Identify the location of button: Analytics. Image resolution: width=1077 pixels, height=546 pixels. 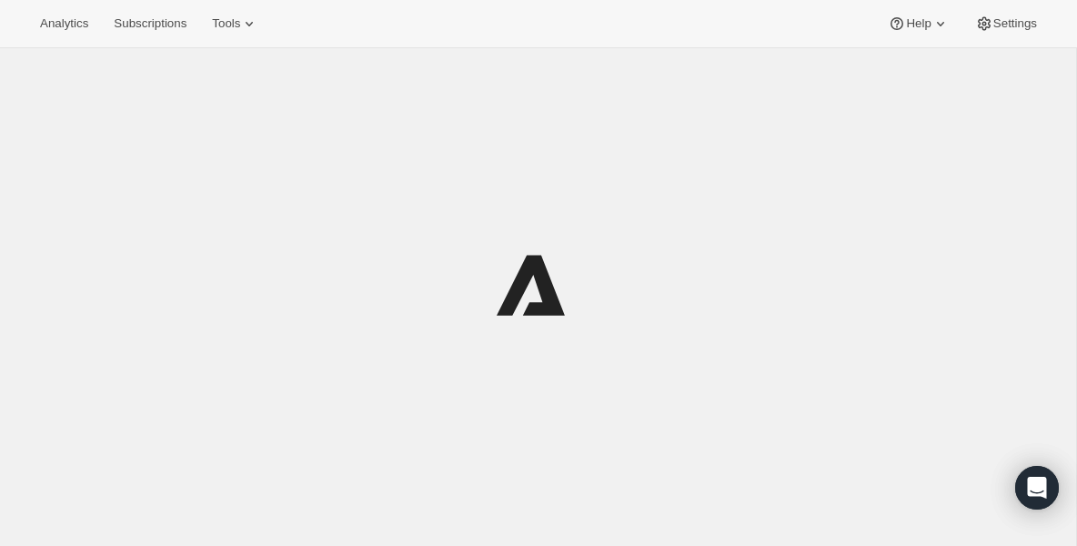
(64, 24).